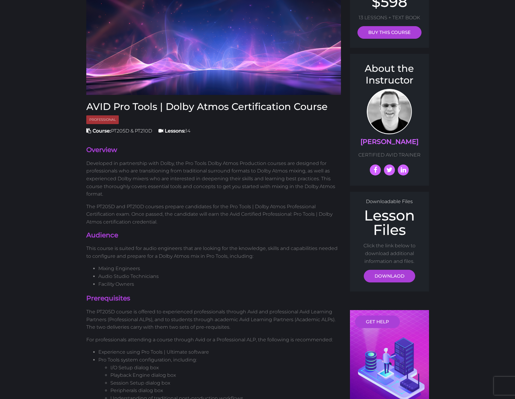  Describe the element at coordinates (175, 131) in the screenshot. I see `strong: Lessons:` at that location.